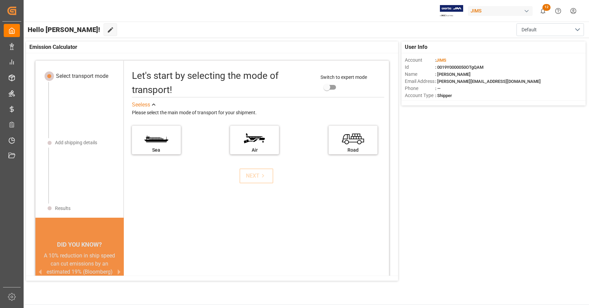 This screenshot has width=589, height=308. Describe the element at coordinates (63, 208) in the screenshot. I see `div: Results` at that location.